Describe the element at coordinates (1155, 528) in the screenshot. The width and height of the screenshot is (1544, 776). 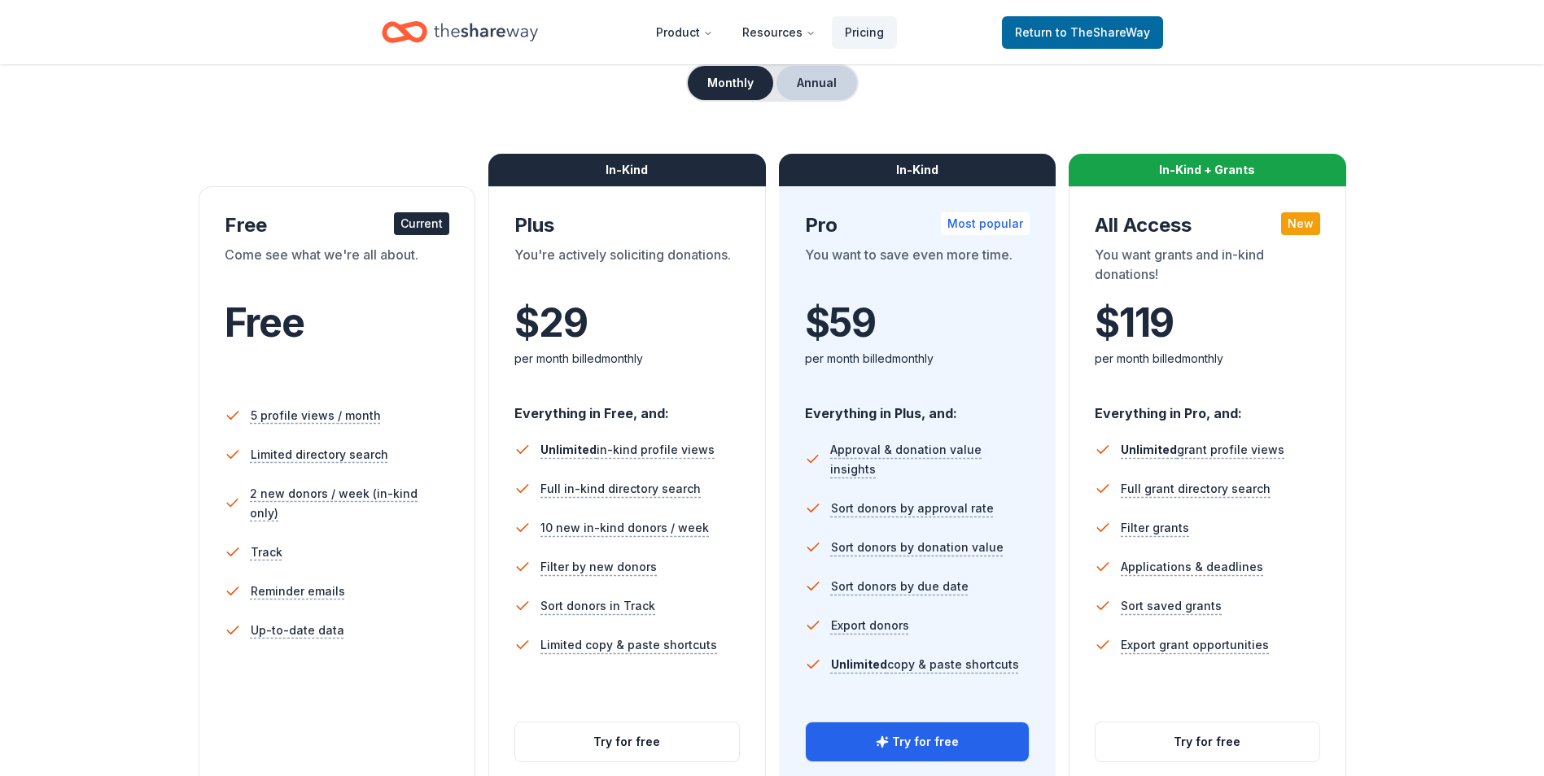
I see `span: Filter grants` at that location.